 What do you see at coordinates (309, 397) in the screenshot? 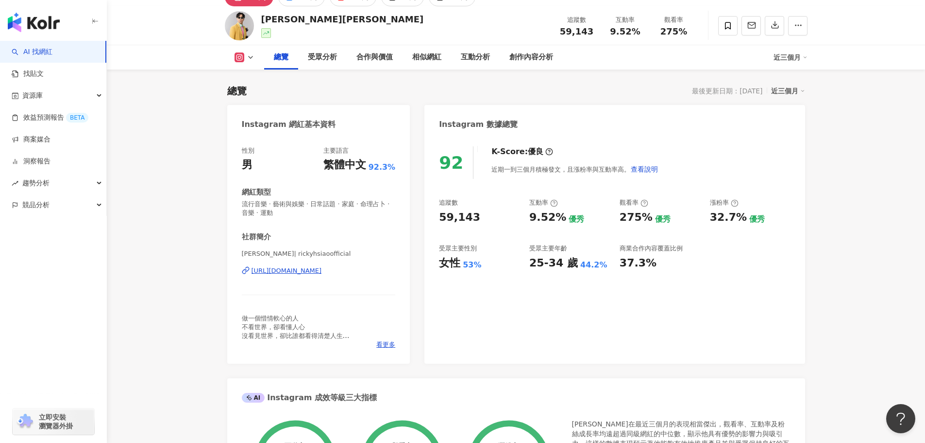
I see `div: Instagram 成效等級三大指標` at bounding box center [309, 397].